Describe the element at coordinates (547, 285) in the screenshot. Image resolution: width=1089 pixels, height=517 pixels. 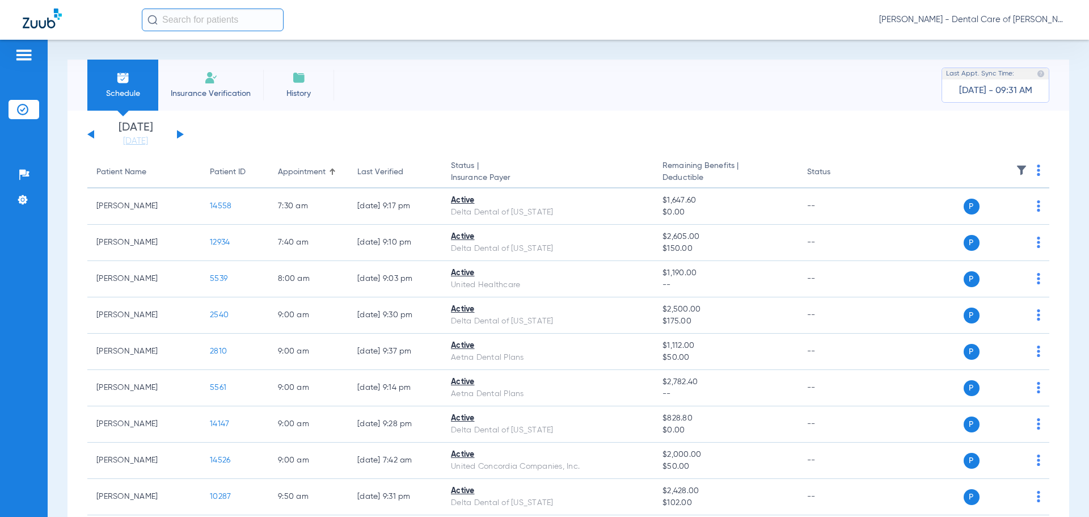
I see `div: United Healthcare` at that location.